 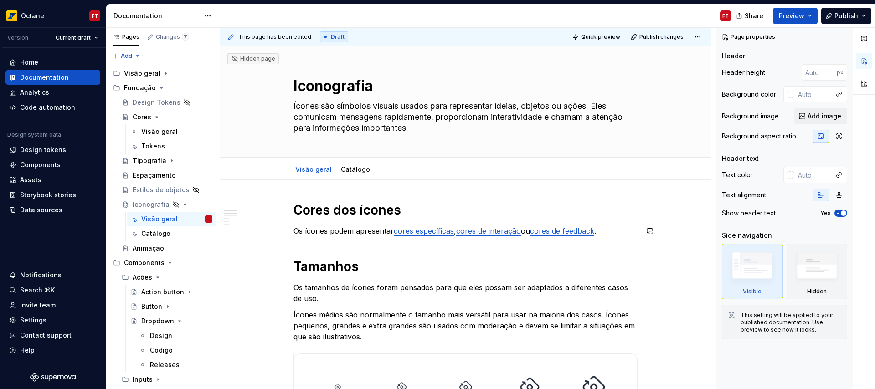 I want to click on img: e8093afa-4b23-4413-bf51-00cde92dbd3f.png, so click(x=12, y=16).